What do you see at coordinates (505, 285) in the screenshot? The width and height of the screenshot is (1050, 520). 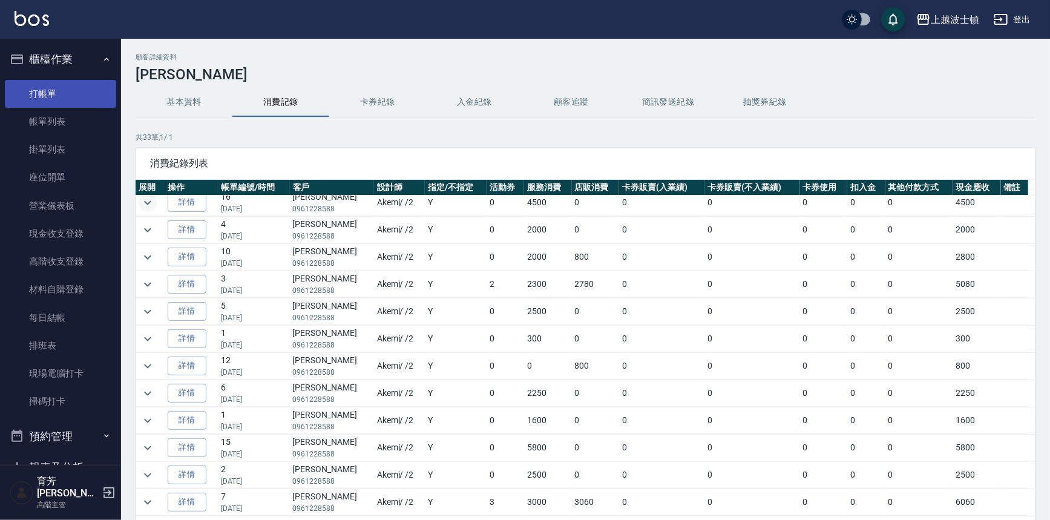 I see `td: 2` at bounding box center [505, 285].